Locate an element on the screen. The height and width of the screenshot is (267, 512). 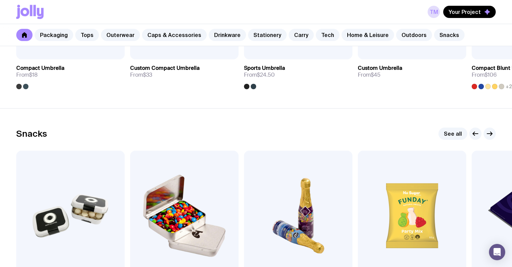
a: TM is located at coordinates (434, 12).